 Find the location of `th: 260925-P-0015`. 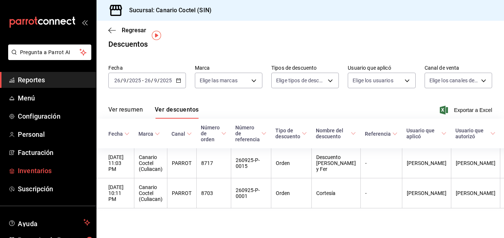

th: 260925-P-0015 is located at coordinates (251, 163).